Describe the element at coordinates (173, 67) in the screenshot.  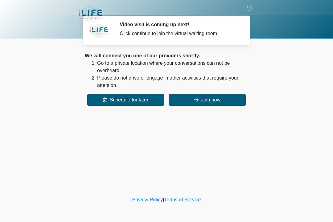
I see `li: Go to a private location where your conversations can not be overheard.` at that location.